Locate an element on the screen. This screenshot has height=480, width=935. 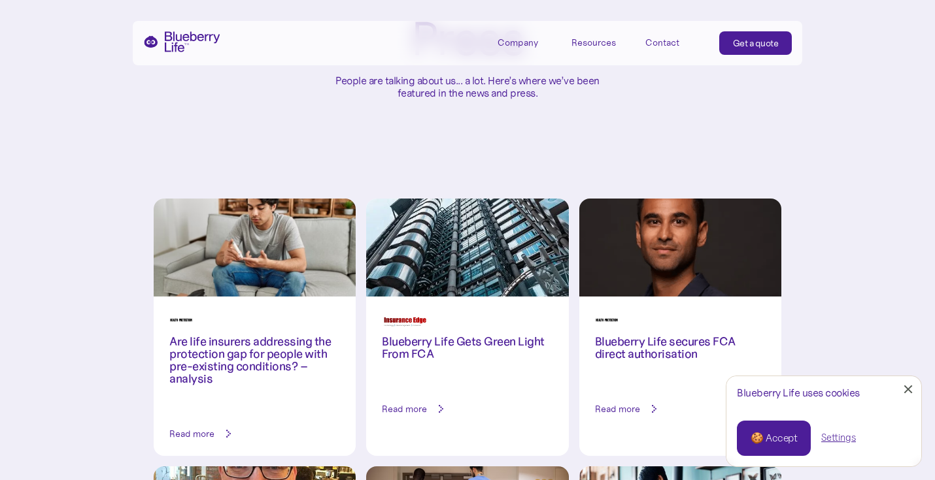
a: Get a quote is located at coordinates (756, 43).